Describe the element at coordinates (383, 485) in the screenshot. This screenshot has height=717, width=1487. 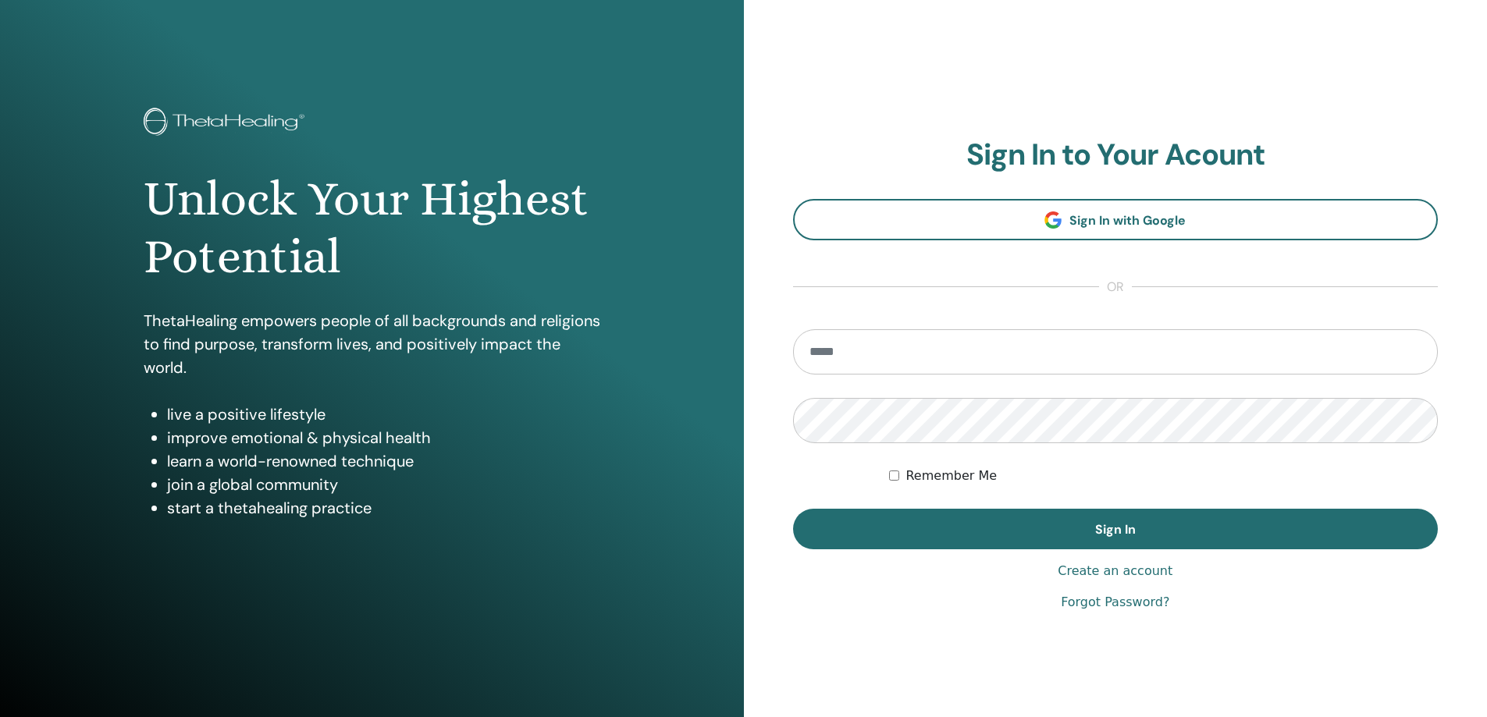
I see `li: join a global community` at that location.